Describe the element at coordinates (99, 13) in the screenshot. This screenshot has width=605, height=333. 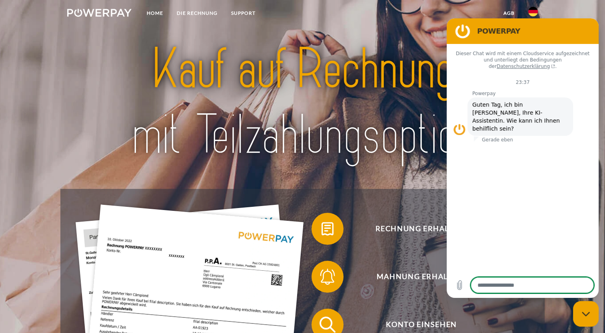
I see `img: logo-powerpay-white.svg` at that location.